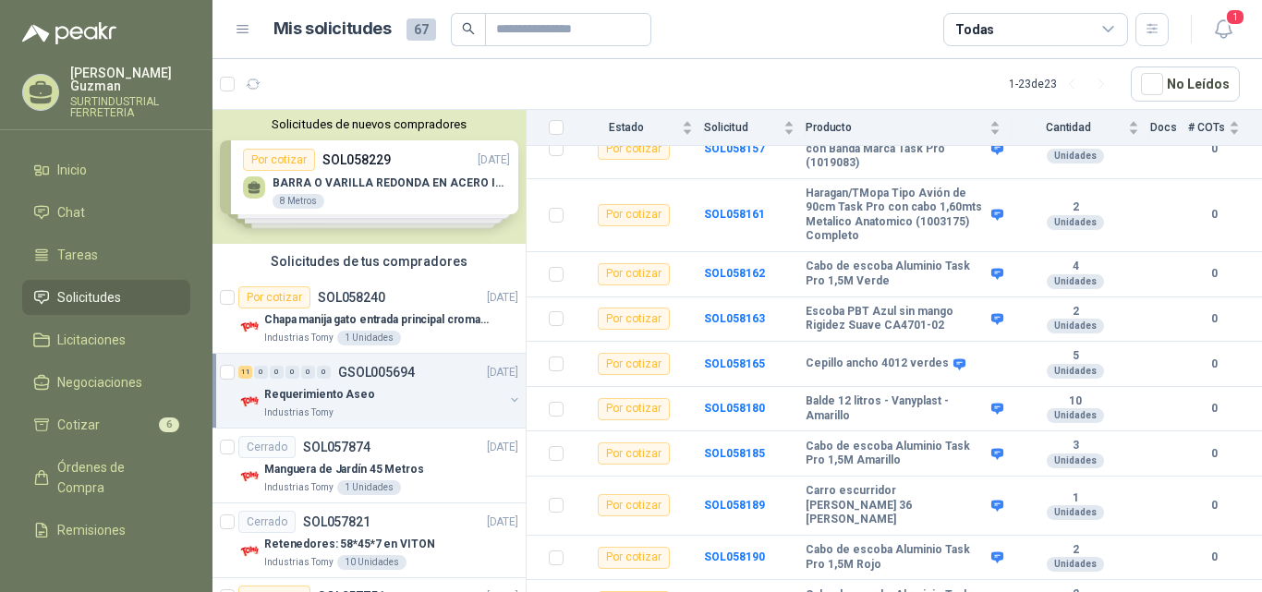 Image resolution: width=1262 pixels, height=592 pixels. What do you see at coordinates (735, 274) in the screenshot?
I see `b: SOL058162` at bounding box center [735, 274].